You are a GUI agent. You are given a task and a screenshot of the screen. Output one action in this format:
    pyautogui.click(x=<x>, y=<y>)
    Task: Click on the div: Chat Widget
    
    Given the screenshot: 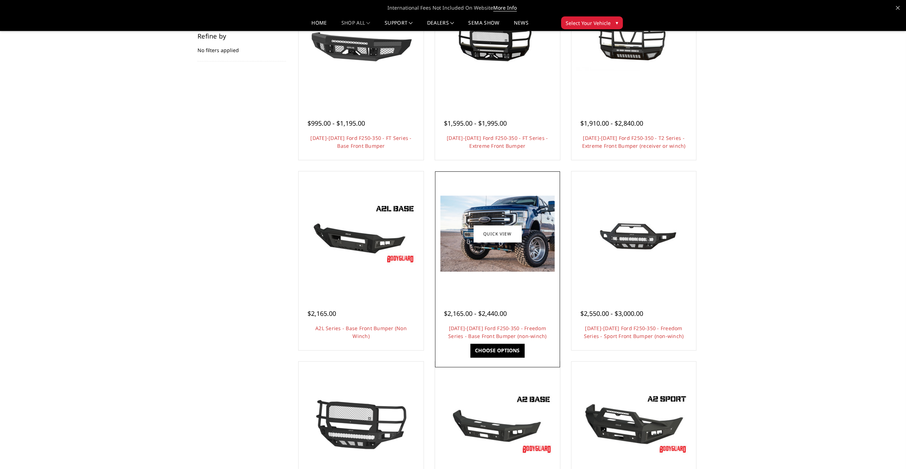 What is the action you would take?
    pyautogui.click(x=888, y=452)
    